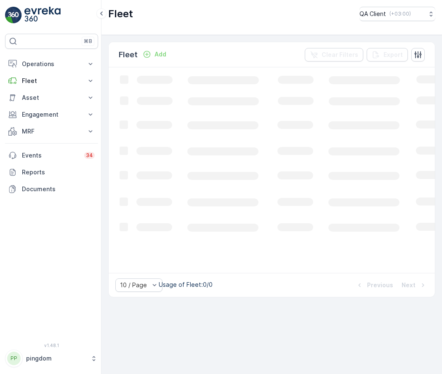 The width and height of the screenshot is (442, 374). Describe the element at coordinates (51, 155) in the screenshot. I see `p: Events` at that location.